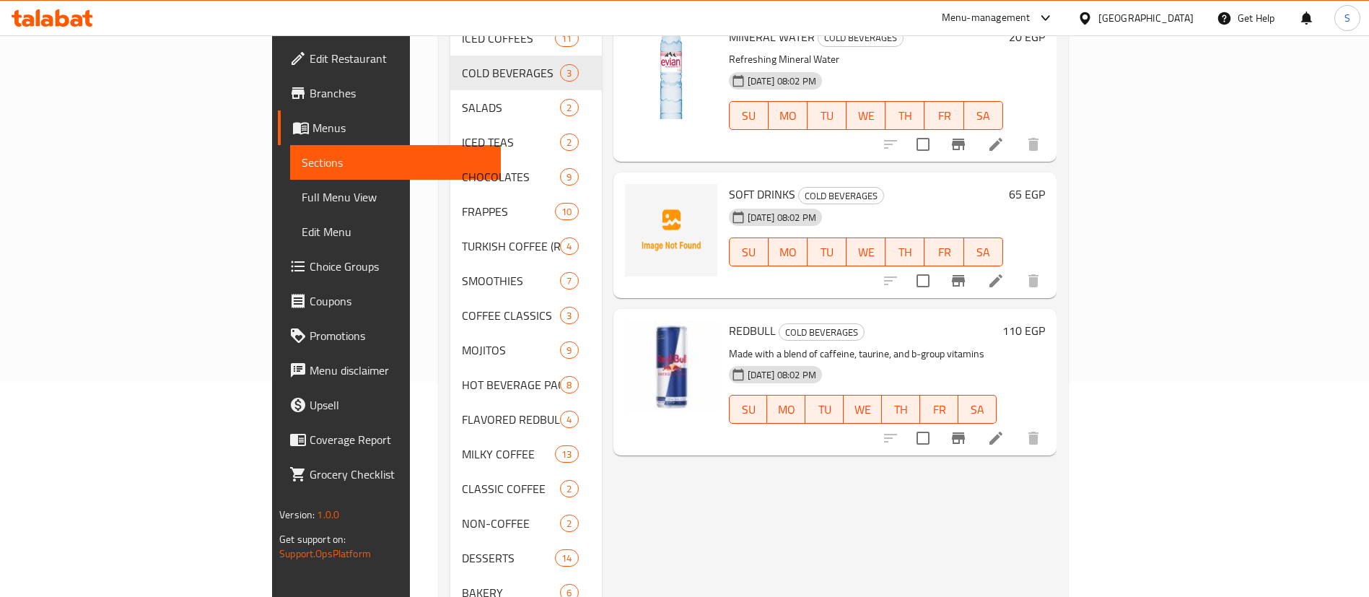 The image size is (1369, 597). What do you see at coordinates (399, 58) in the screenshot?
I see `span: Edit Restaurant` at bounding box center [399, 58].